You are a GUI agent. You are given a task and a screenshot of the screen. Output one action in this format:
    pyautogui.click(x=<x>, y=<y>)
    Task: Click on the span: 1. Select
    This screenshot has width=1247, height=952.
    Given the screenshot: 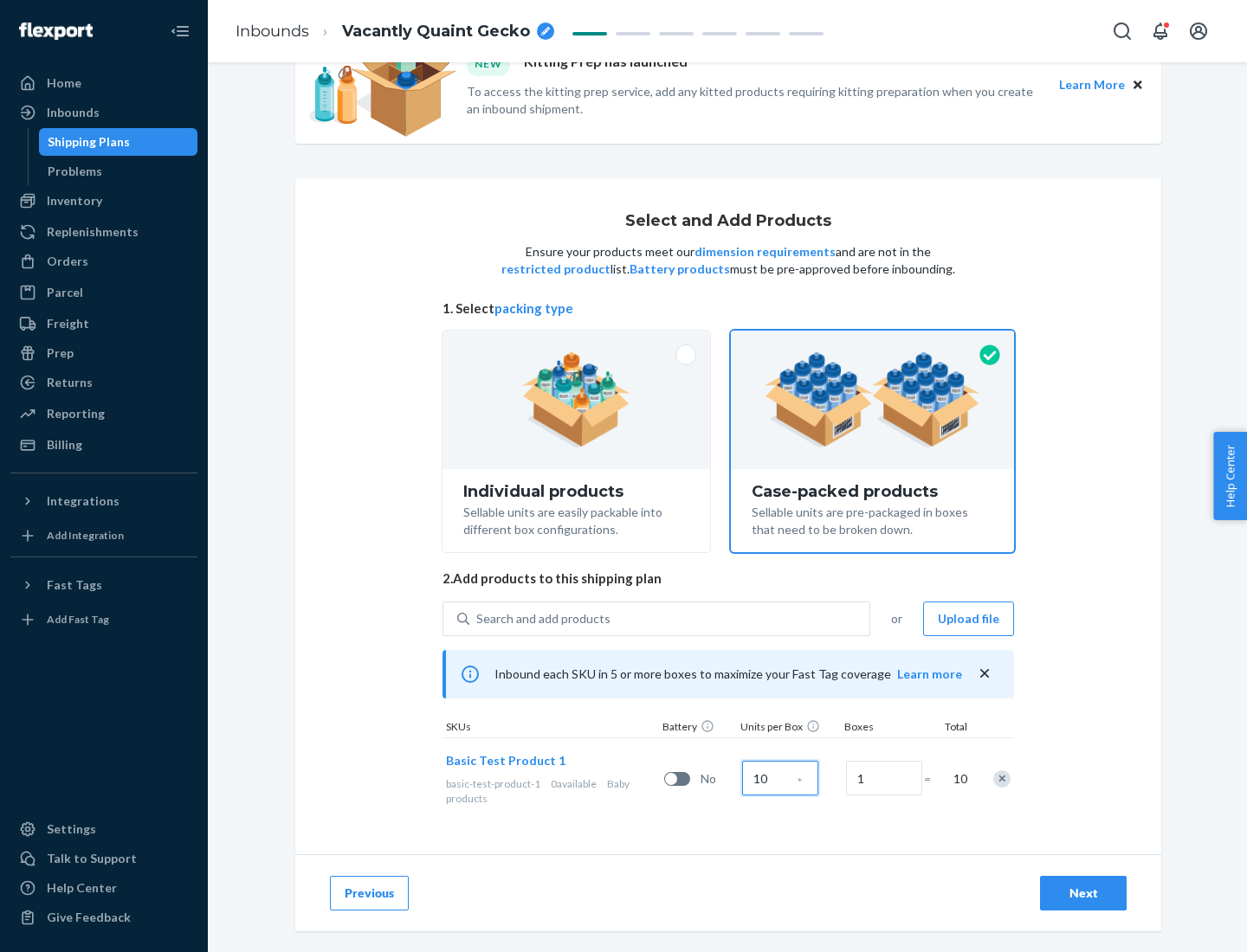 What is the action you would take?
    pyautogui.click(x=728, y=308)
    